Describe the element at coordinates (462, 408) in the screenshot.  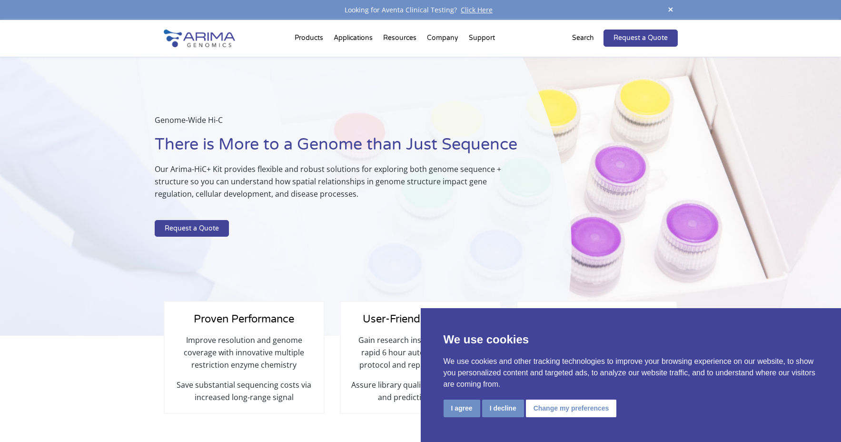
I see `button: I agree` at that location.